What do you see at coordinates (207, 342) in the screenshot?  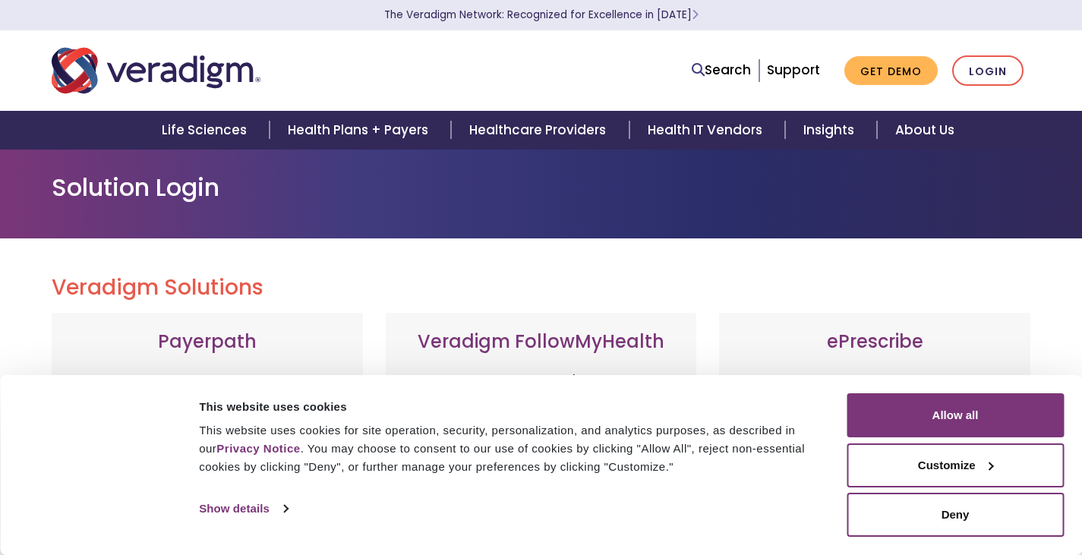 I see `h3: Payerpath` at bounding box center [207, 342].